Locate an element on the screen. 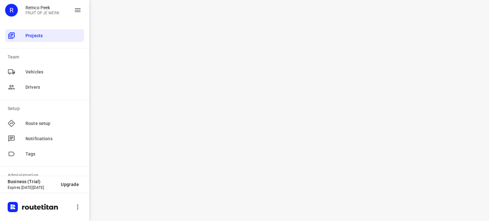  p: Business (Trial) is located at coordinates (32, 182).